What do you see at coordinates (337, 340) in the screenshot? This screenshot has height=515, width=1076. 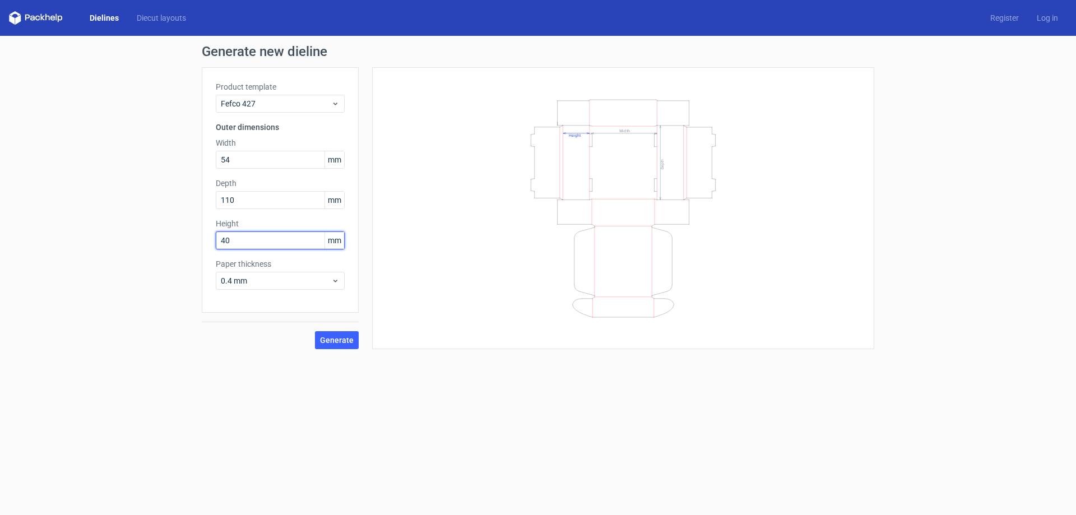 I see `span: Generate` at bounding box center [337, 340].